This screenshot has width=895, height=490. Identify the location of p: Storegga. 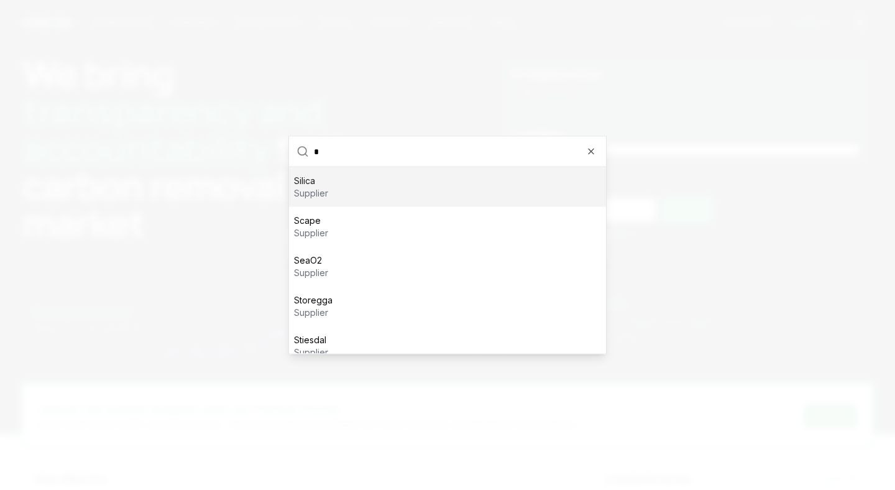
(313, 300).